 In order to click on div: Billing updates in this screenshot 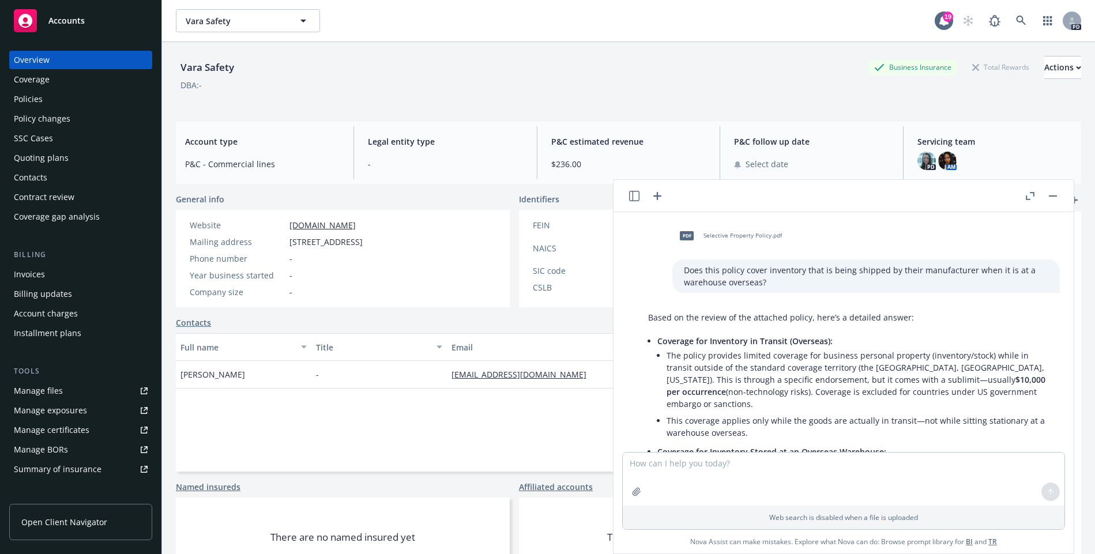, I will do `click(43, 294)`.